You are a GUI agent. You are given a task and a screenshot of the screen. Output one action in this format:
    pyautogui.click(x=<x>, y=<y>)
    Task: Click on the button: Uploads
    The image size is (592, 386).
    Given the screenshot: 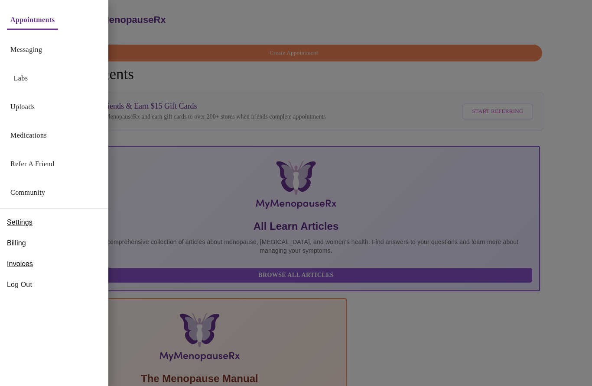 What is the action you would take?
    pyautogui.click(x=23, y=107)
    